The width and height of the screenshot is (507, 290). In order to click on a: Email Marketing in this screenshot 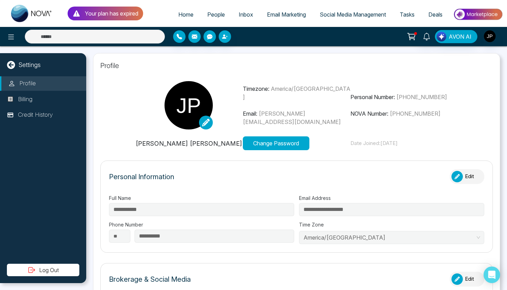, I will do `click(286, 14)`.